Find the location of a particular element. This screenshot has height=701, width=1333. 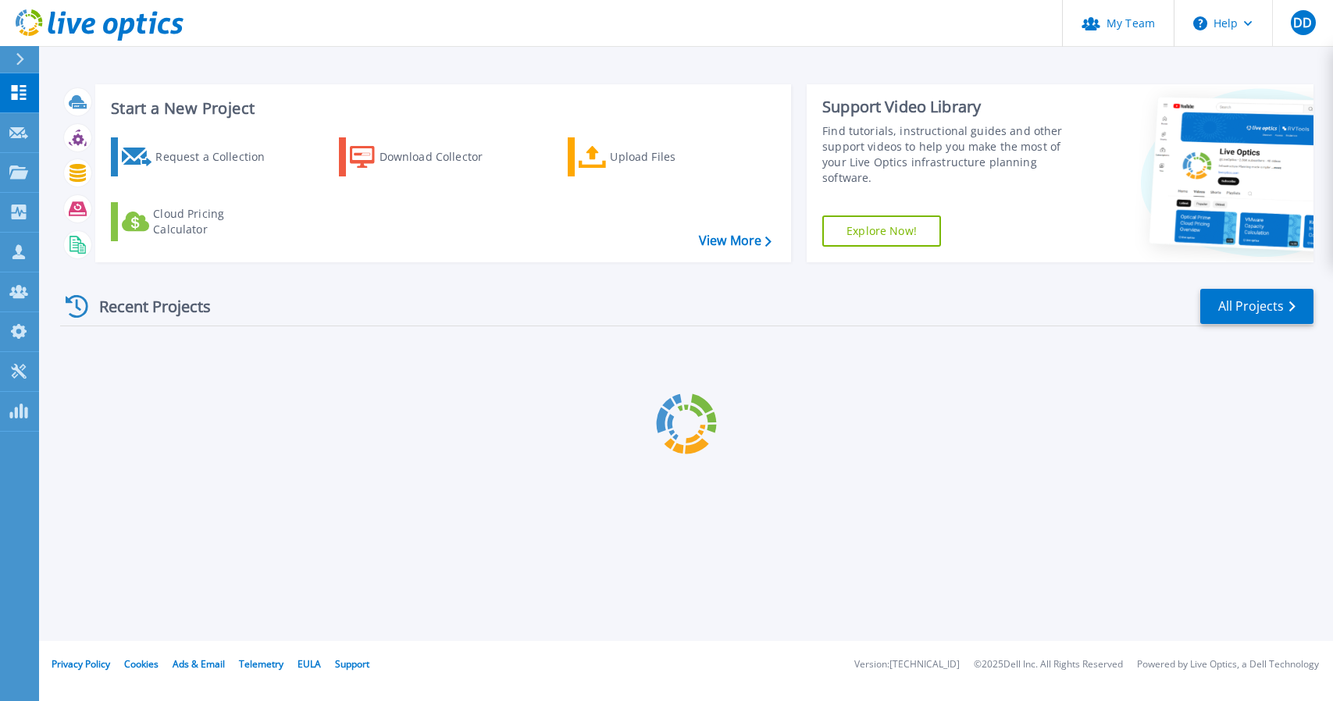

div: Request a Collection is located at coordinates (218, 157).